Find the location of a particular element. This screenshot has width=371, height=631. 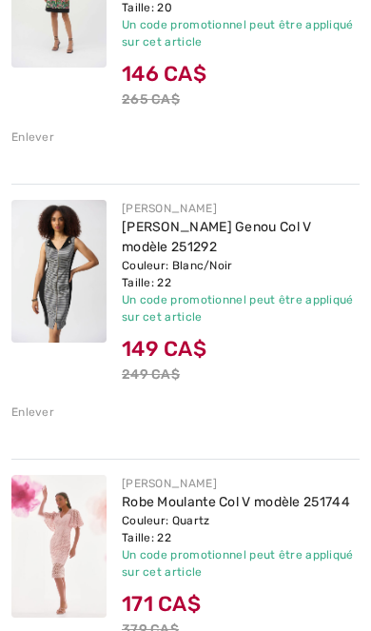

div: Couleur: Blanc/Noir Taille: 22 is located at coordinates (241, 274).